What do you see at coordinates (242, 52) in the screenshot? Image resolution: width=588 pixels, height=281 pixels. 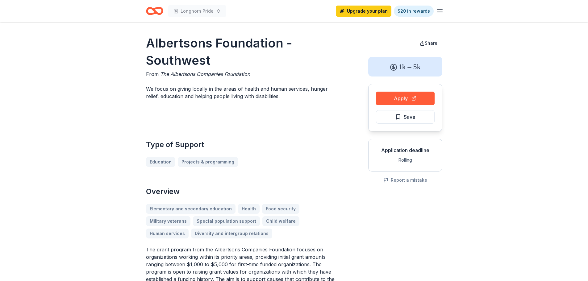 I see `h1: Albertsons Foundation - Southwest` at bounding box center [242, 52].